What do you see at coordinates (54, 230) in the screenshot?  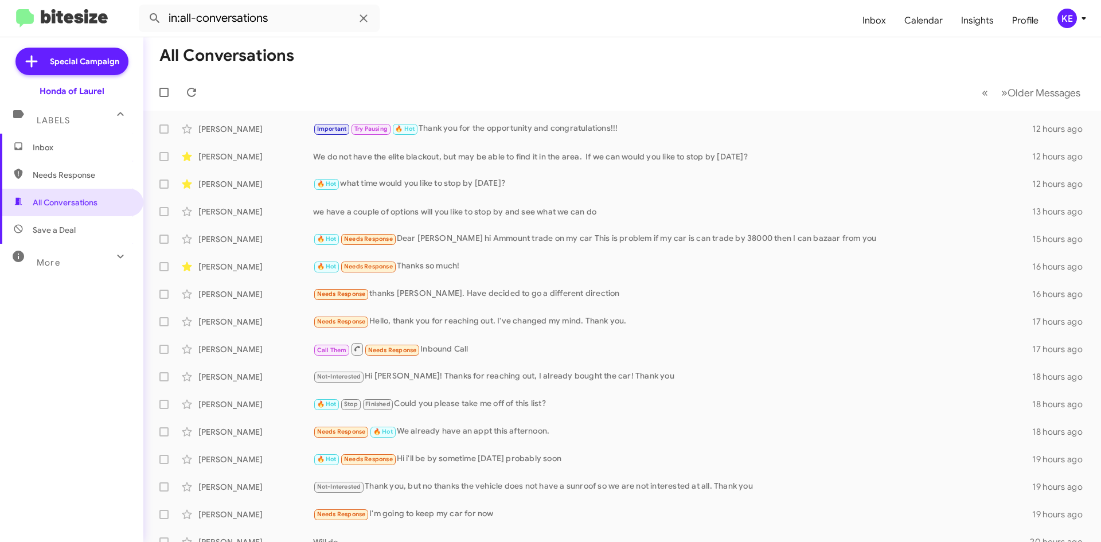 I see `span: Save a Deal` at bounding box center [54, 230].